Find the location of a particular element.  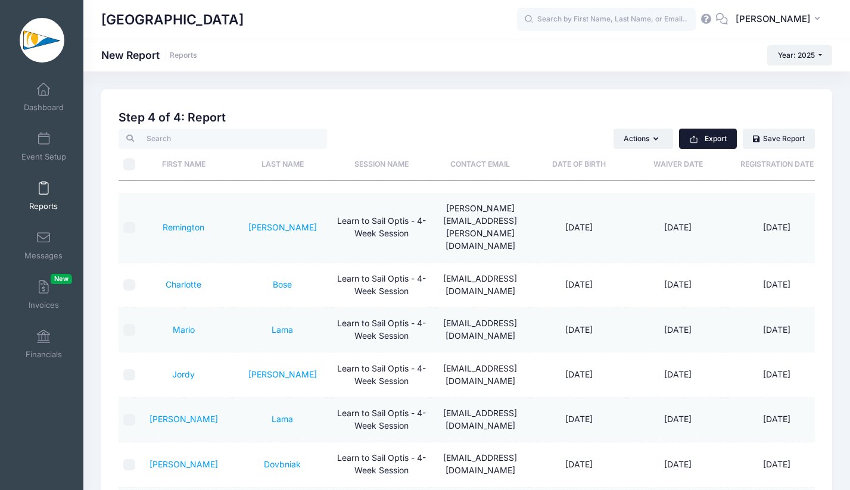

span: Reports is located at coordinates (43, 206).